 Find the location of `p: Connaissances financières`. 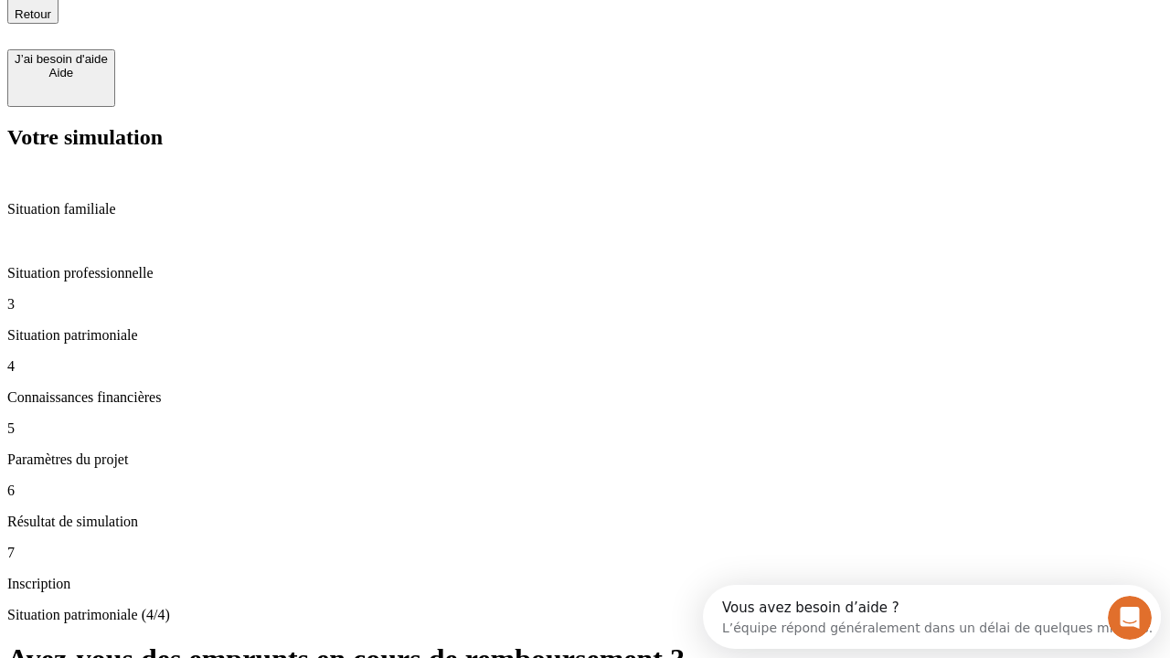

p: Connaissances financières is located at coordinates (585, 398).